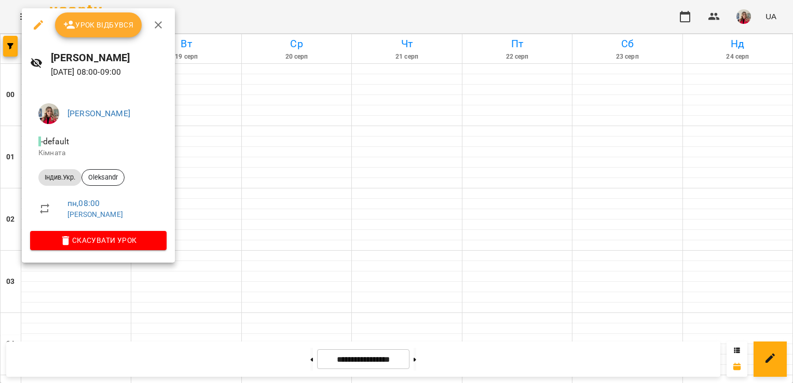  I want to click on span: Урок відбувся, so click(99, 25).